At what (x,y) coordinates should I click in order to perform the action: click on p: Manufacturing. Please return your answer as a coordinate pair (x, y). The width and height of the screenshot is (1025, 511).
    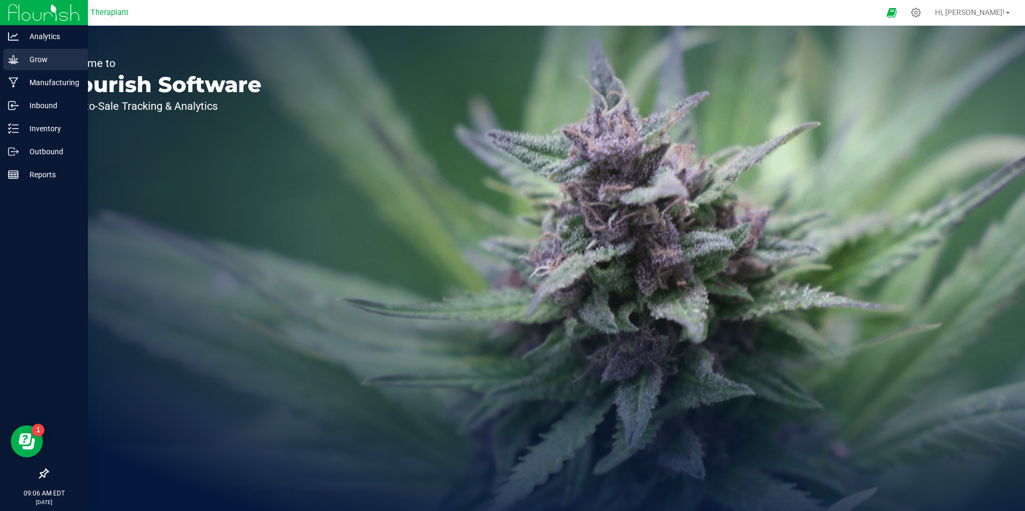
    Looking at the image, I should click on (51, 83).